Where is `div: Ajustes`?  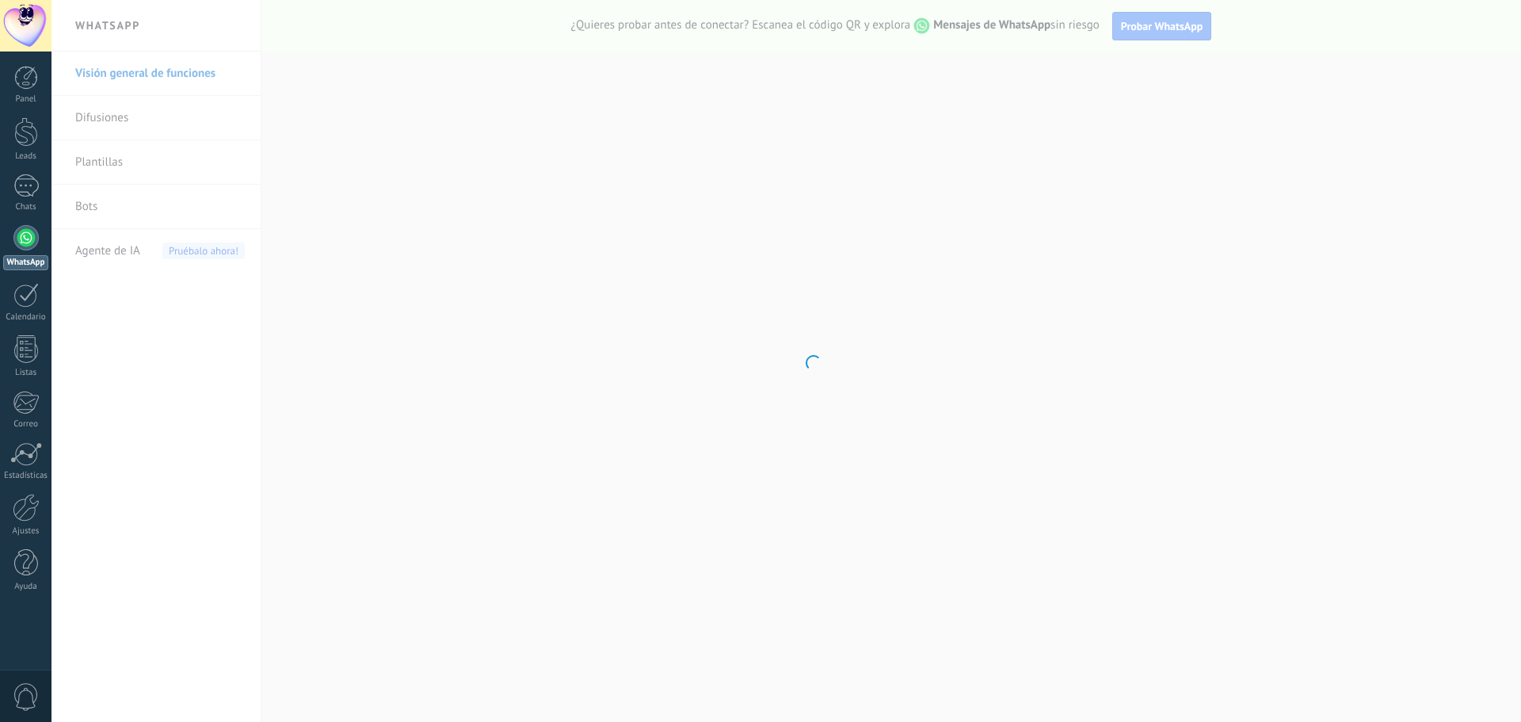 div: Ajustes is located at coordinates (26, 531).